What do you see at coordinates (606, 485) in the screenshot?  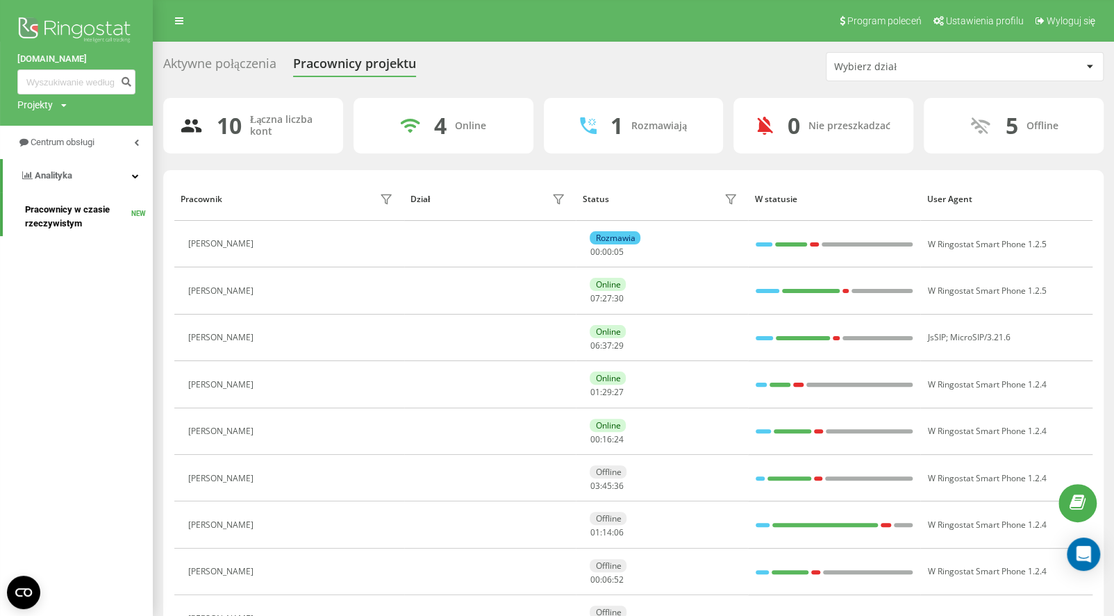 I see `span: 45` at bounding box center [606, 485].